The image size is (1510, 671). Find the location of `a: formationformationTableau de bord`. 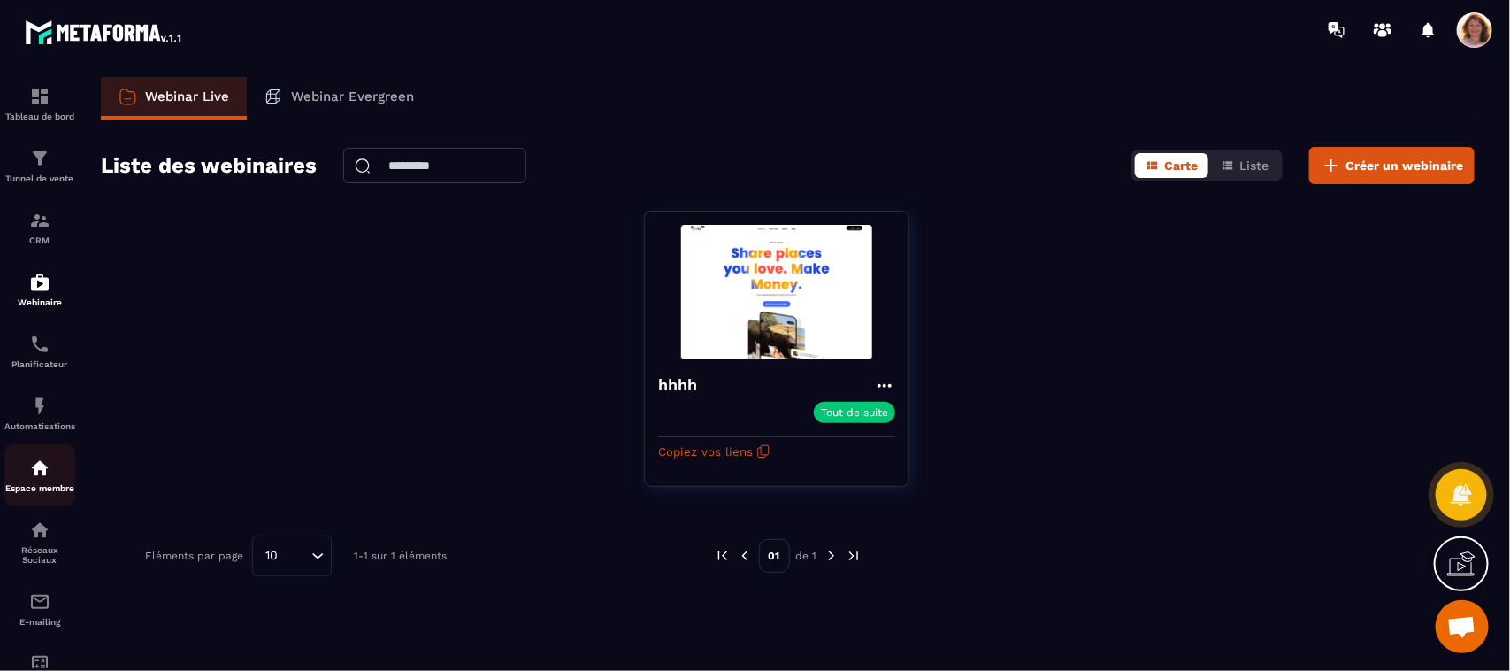

a: formationformationTableau de bord is located at coordinates (40, 104).